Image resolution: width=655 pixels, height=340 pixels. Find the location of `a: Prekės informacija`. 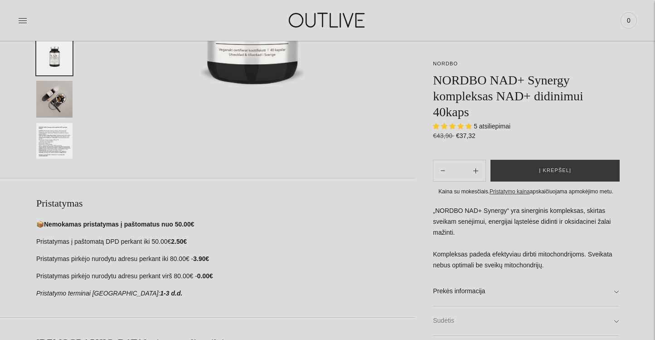

a: Prekės informacija is located at coordinates (526, 291).